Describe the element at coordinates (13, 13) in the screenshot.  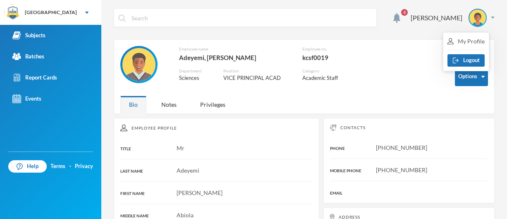
I see `img: logo` at that location.